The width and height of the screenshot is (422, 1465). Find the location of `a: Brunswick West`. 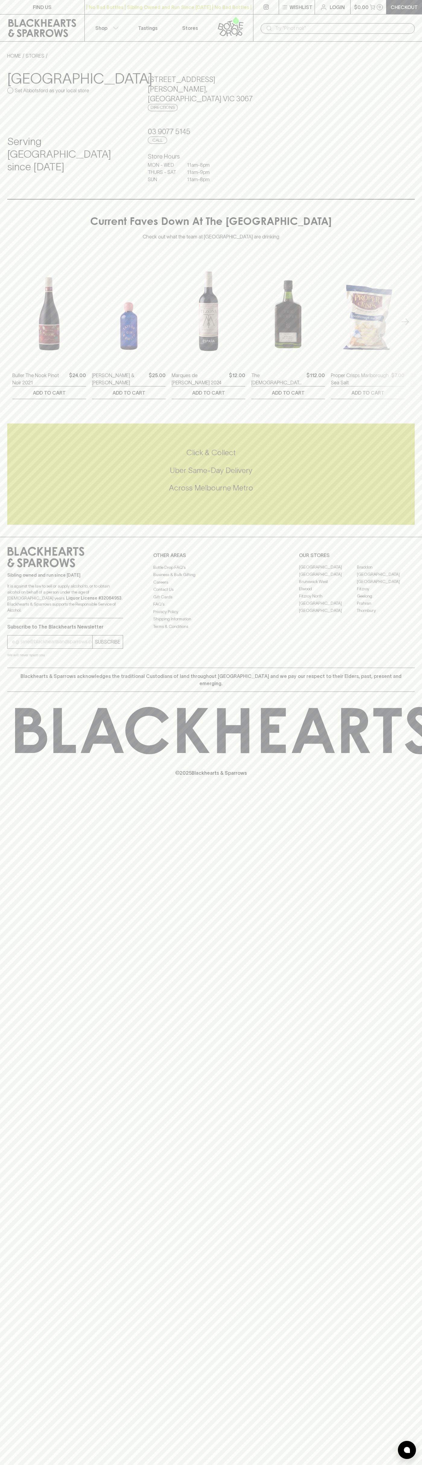

a: Brunswick West is located at coordinates (328, 582).